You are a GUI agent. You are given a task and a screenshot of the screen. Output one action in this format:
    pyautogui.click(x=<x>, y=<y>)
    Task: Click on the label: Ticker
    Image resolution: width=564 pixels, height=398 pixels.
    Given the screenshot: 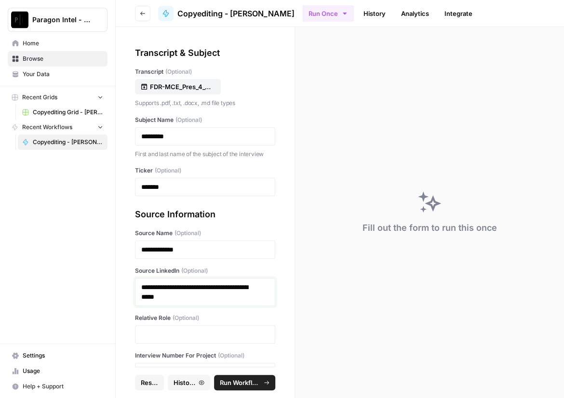 What is the action you would take?
    pyautogui.click(x=205, y=171)
    